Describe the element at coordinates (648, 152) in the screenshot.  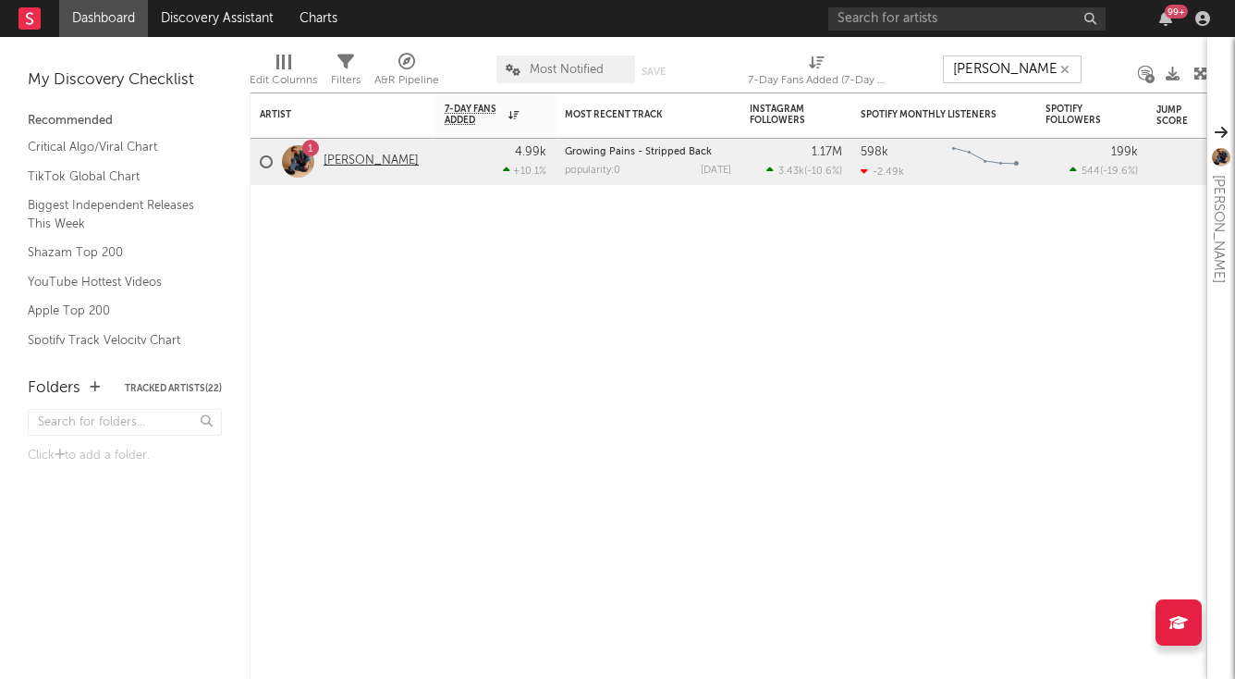
I see `div: Growing Pains - Stripped Back` at that location.